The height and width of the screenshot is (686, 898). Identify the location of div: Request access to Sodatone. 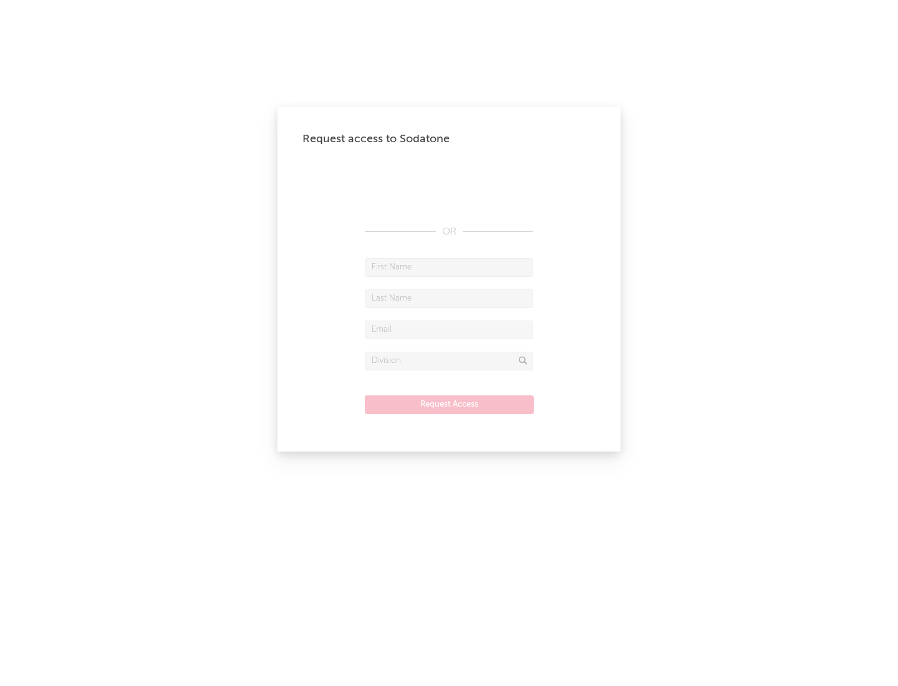
(449, 139).